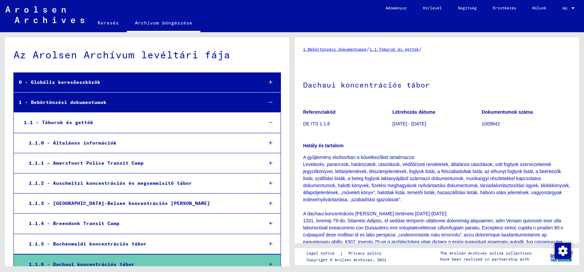 This screenshot has width=584, height=272. I want to click on font: 1009842, so click(490, 124).